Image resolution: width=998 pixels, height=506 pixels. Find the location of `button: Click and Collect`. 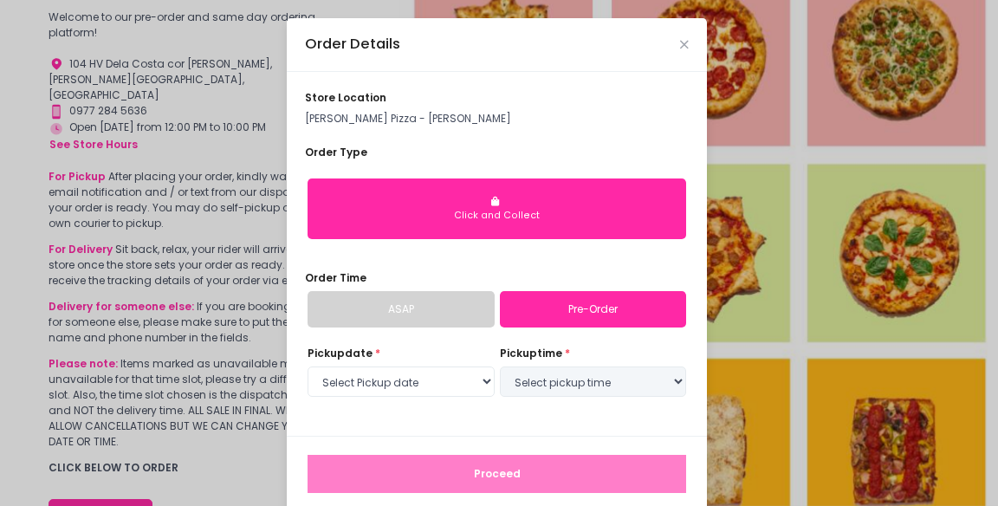

button: Click and Collect is located at coordinates (496, 209).